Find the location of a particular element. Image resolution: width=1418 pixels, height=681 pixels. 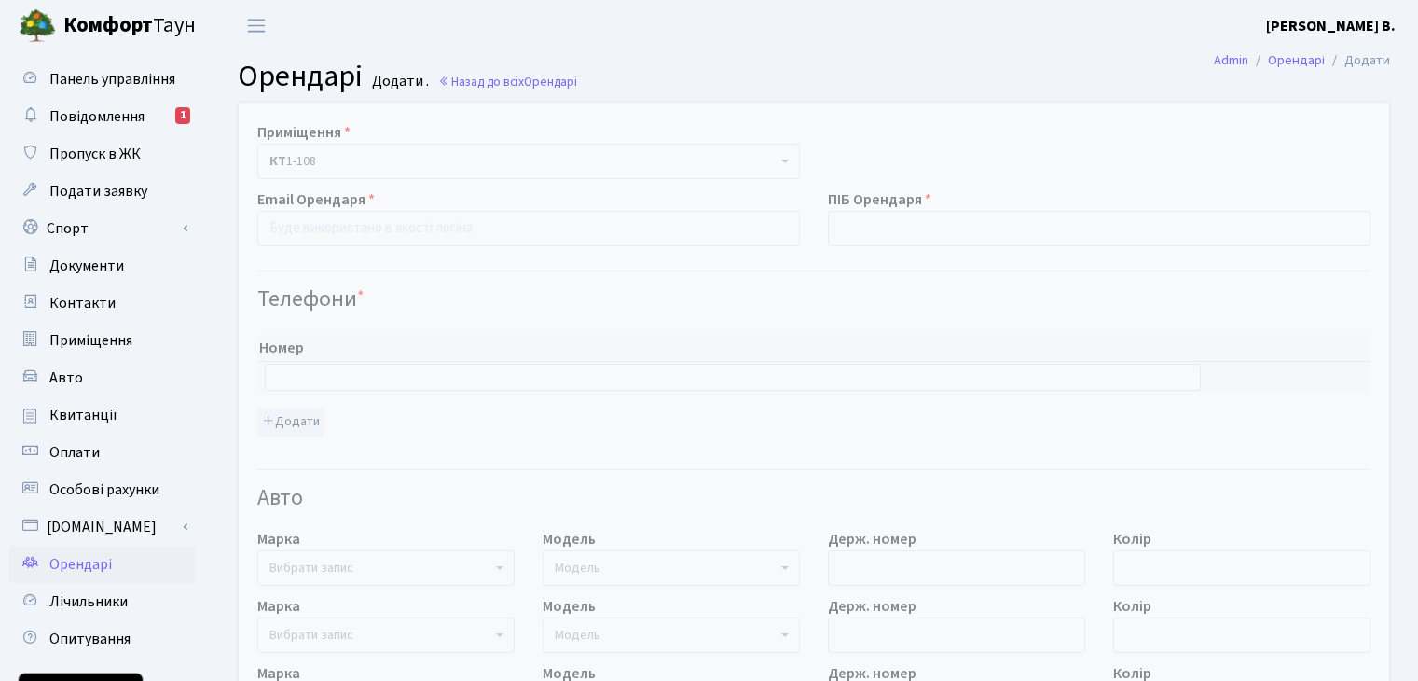

h4: Авто is located at coordinates (814, 498).